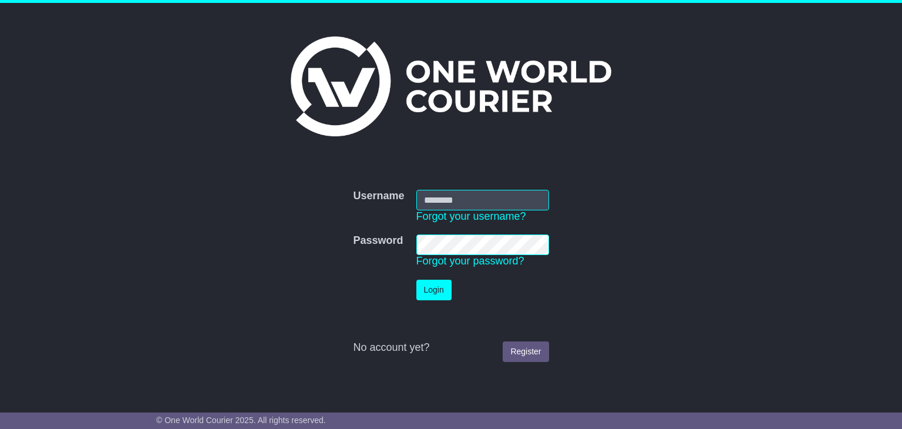 Image resolution: width=902 pixels, height=429 pixels. I want to click on label: Username, so click(378, 196).